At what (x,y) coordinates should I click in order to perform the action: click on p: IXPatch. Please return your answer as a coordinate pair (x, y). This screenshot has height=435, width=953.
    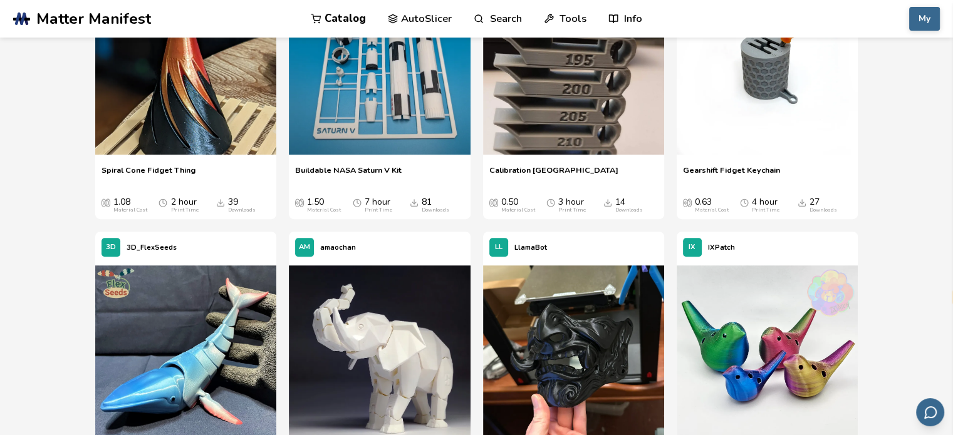
    Looking at the image, I should click on (721, 247).